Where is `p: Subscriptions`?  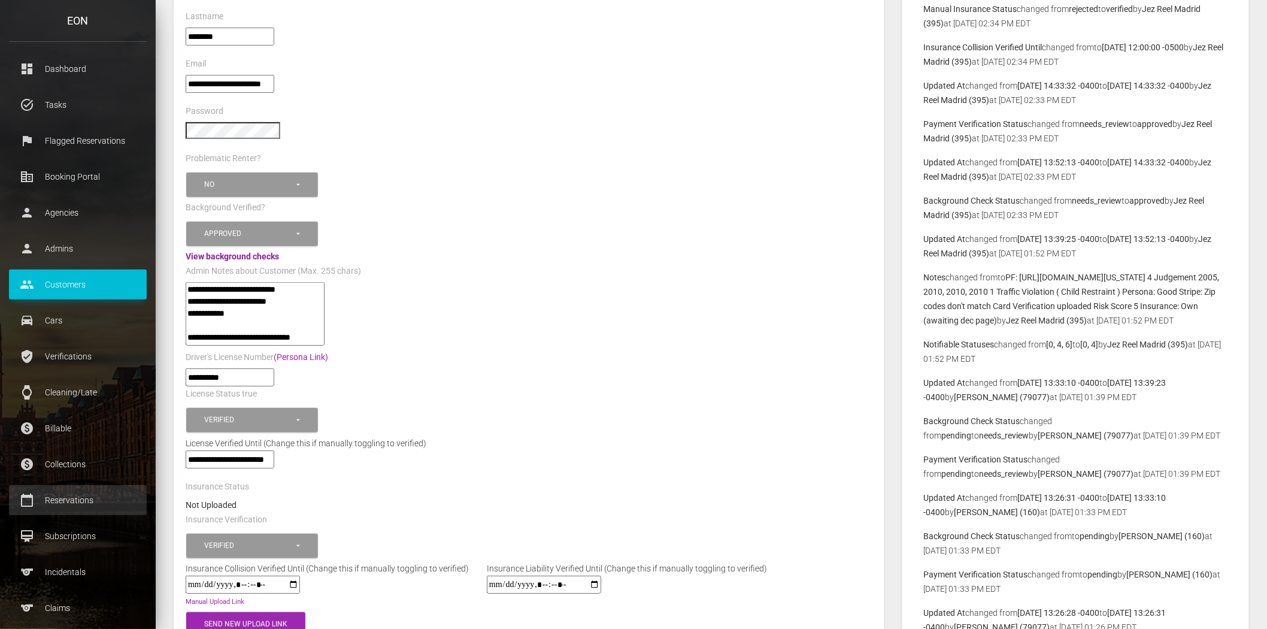
p: Subscriptions is located at coordinates (78, 536).